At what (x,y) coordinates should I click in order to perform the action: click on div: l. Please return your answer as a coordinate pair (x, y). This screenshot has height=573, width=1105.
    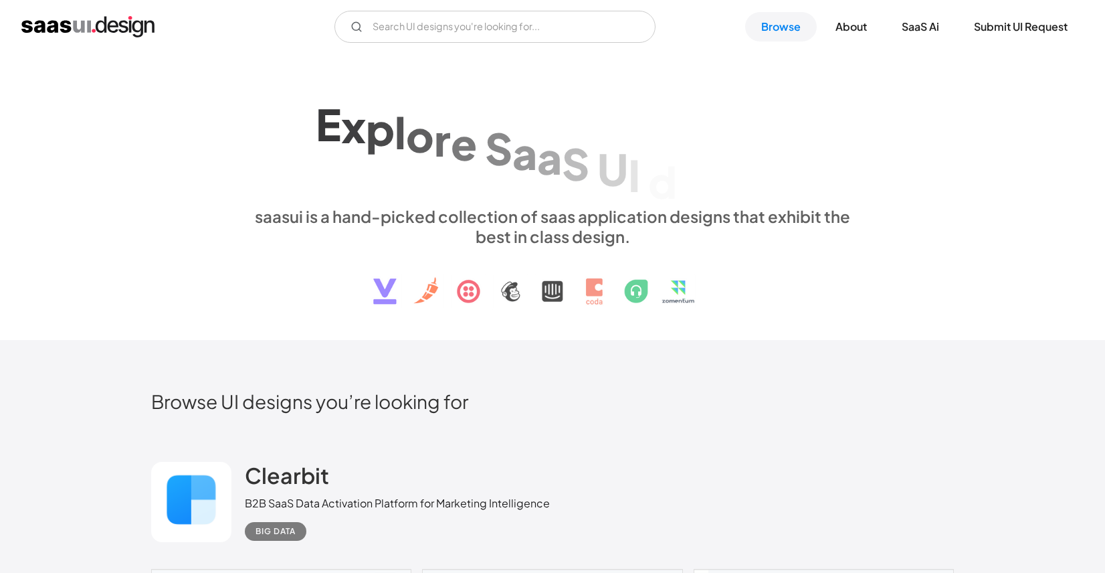
    Looking at the image, I should click on (400, 132).